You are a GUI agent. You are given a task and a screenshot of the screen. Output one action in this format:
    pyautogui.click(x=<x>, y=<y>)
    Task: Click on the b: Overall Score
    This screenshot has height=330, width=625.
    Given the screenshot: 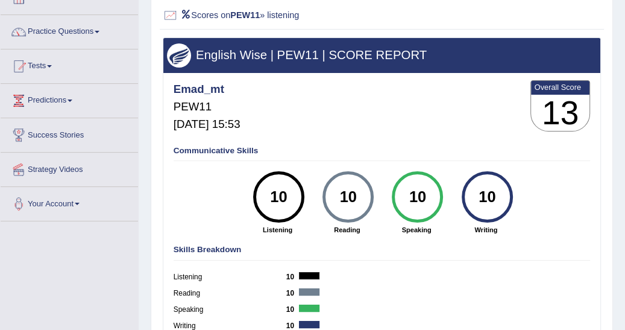 What is the action you would take?
    pyautogui.click(x=561, y=87)
    